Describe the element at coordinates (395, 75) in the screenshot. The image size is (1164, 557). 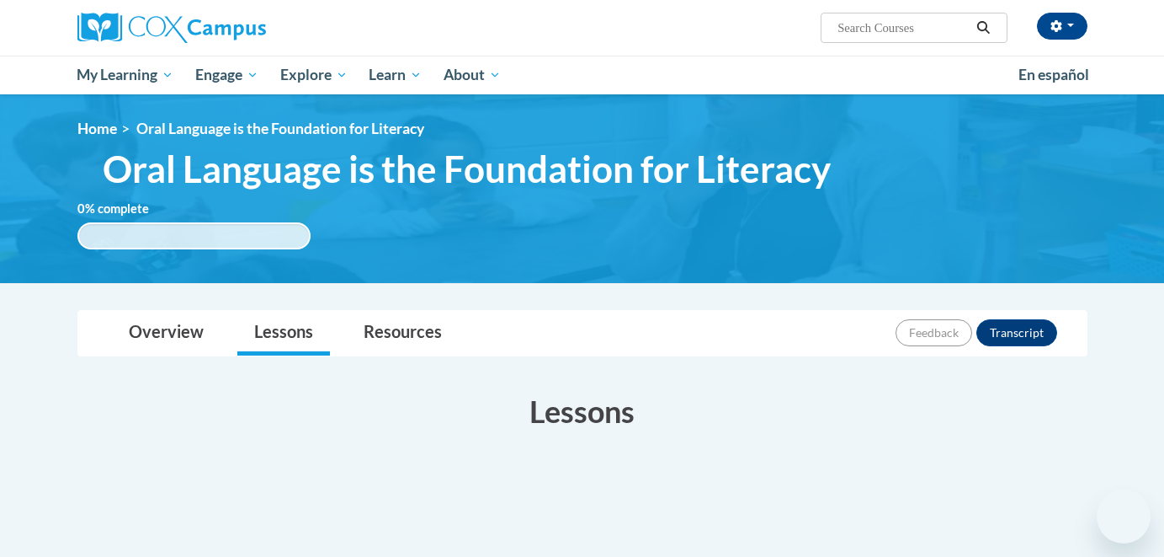
I see `a: Learn` at that location.